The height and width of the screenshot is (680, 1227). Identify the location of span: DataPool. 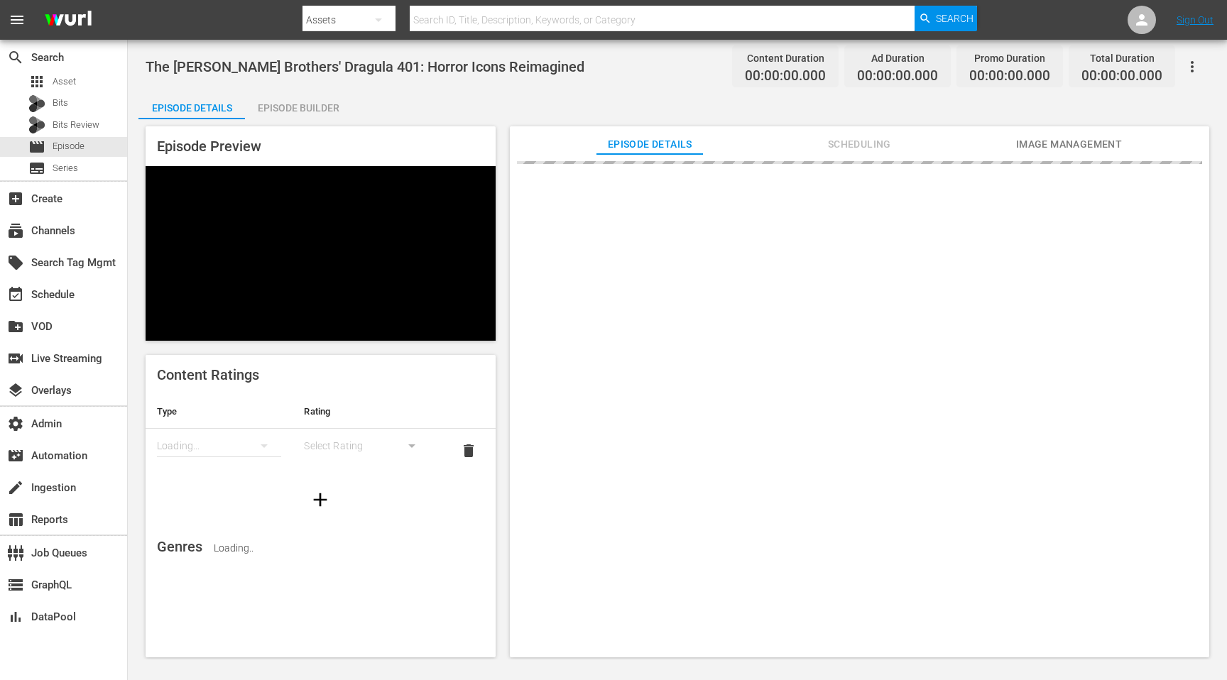
(16, 617).